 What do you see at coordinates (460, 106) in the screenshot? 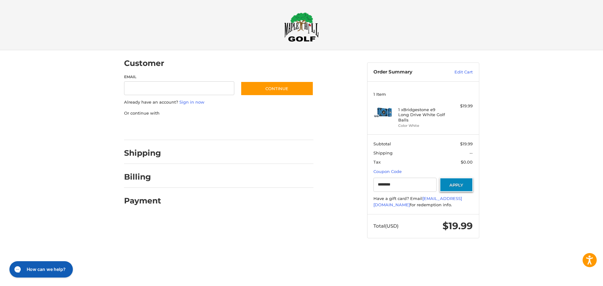
I see `div: $19.99` at bounding box center [460, 106].